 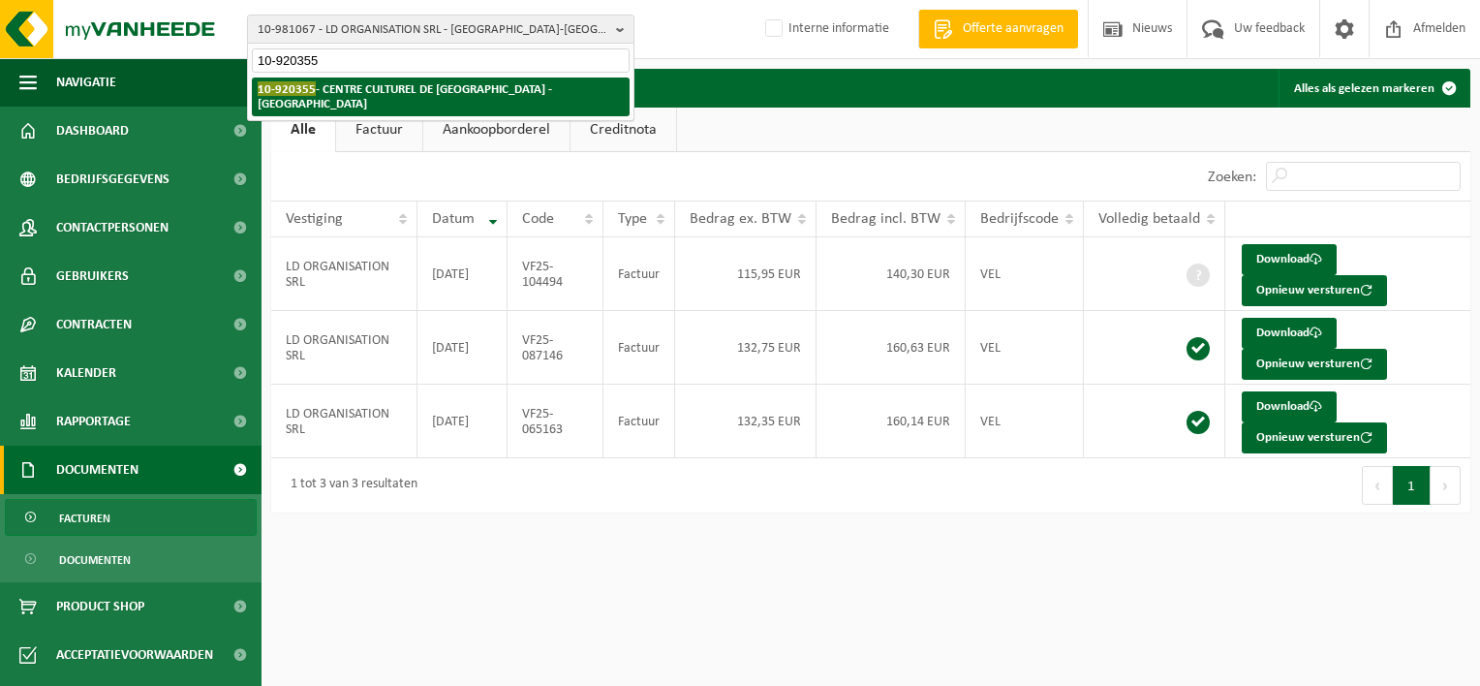 I want to click on a: Offerte aanvragen, so click(x=998, y=29).